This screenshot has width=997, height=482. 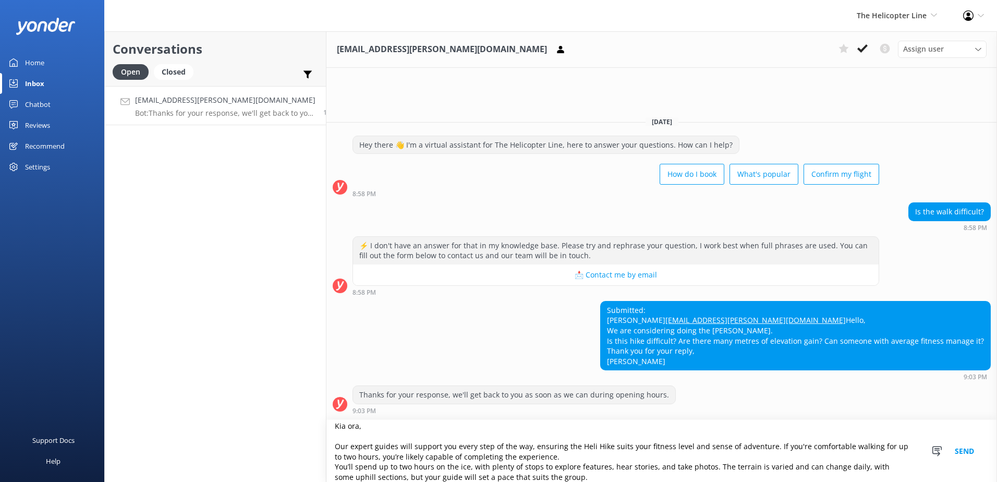 I want to click on a: Closed, so click(x=176, y=71).